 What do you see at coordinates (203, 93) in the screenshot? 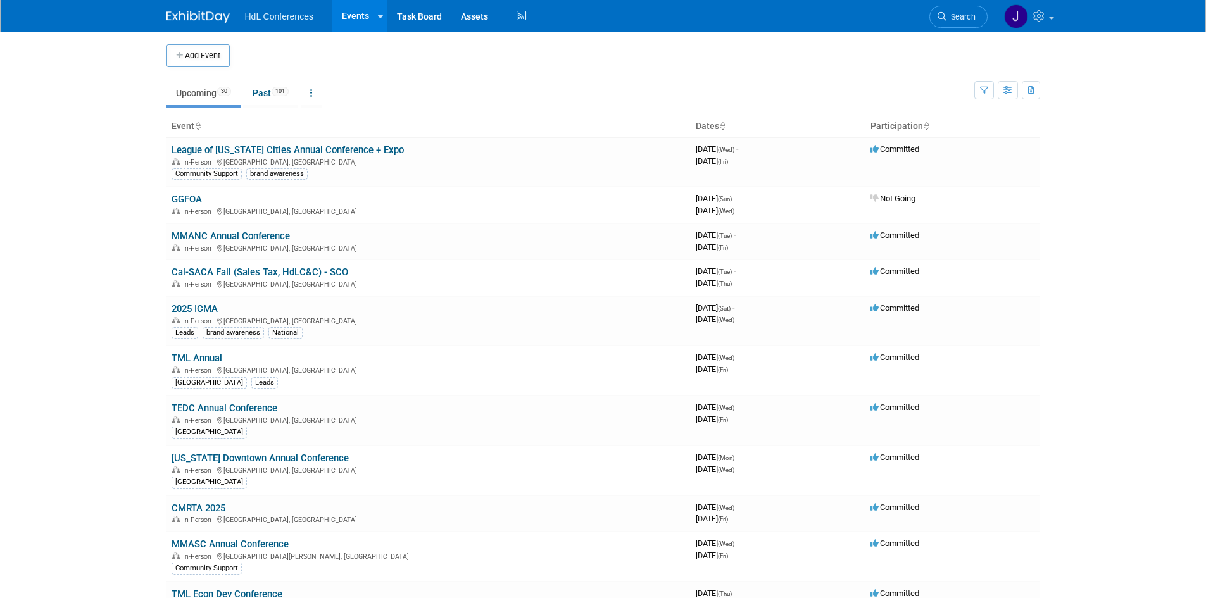
I see `a: Upcoming30` at bounding box center [203, 93].